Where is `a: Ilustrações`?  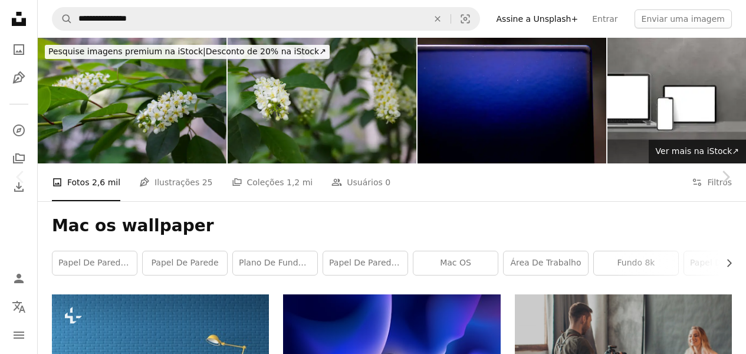 a: Ilustrações is located at coordinates (19, 78).